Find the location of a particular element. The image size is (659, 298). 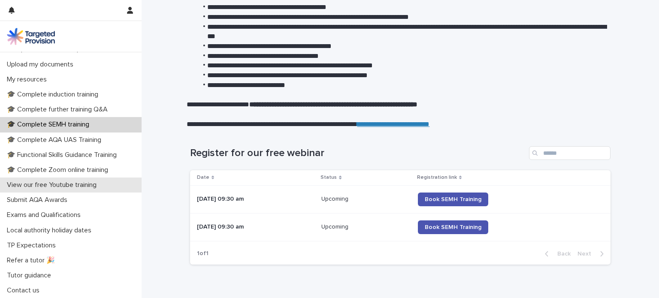

button: Next is located at coordinates (592, 254).